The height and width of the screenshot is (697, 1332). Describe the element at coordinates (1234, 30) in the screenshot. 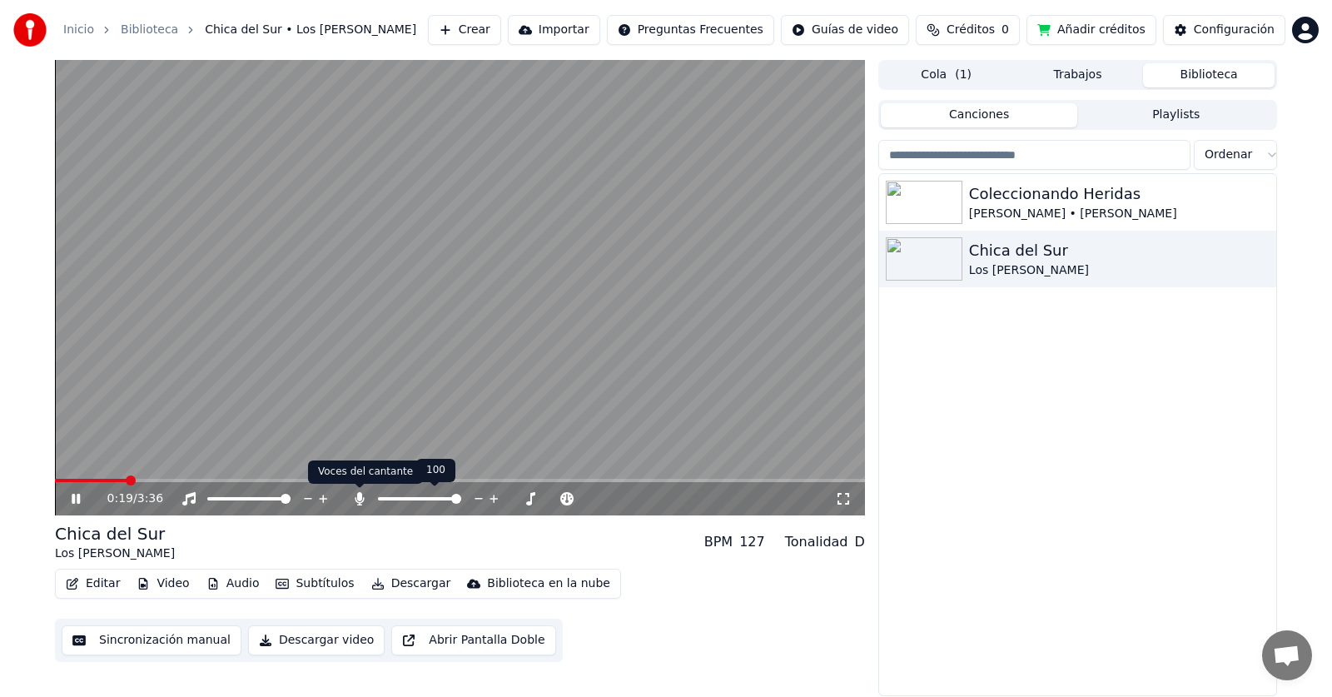

I see `div: Configuración` at that location.